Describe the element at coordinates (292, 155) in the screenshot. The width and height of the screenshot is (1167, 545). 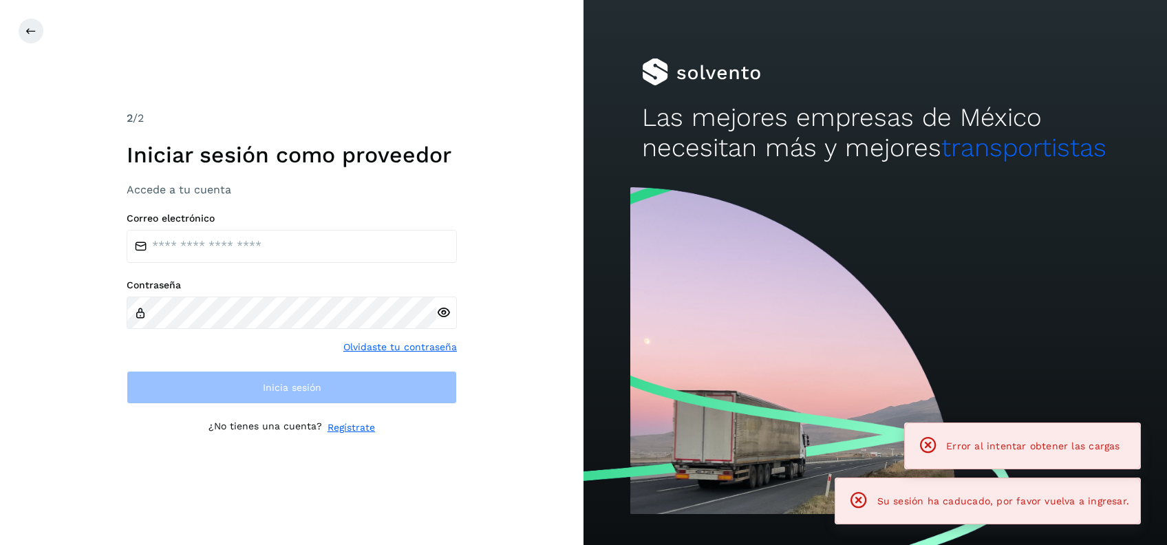
I see `h1: Iniciar sesión como proveedor` at that location.